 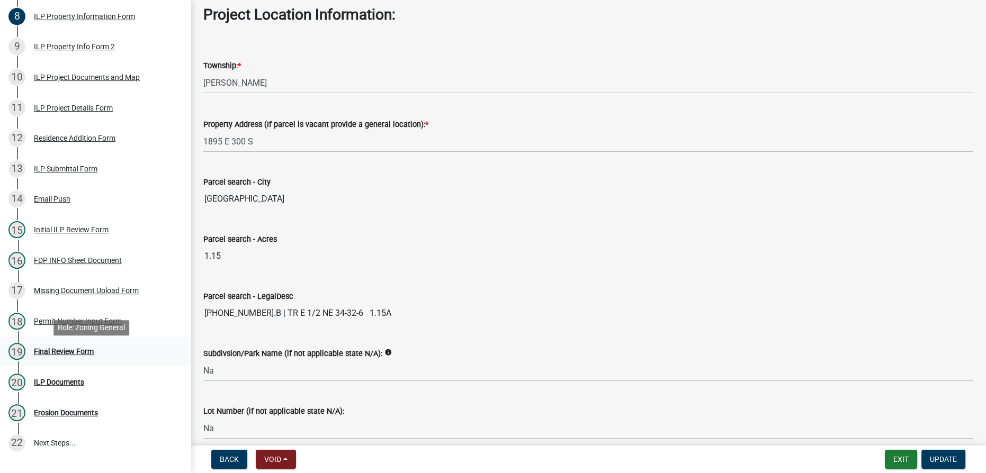 What do you see at coordinates (17, 47) in the screenshot?
I see `div: 9` at bounding box center [17, 47].